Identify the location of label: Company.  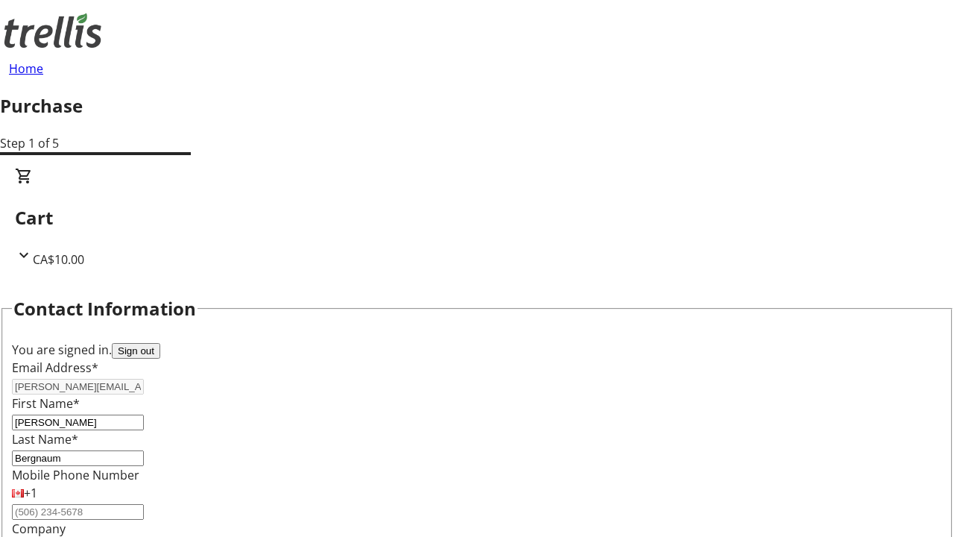
(39, 529).